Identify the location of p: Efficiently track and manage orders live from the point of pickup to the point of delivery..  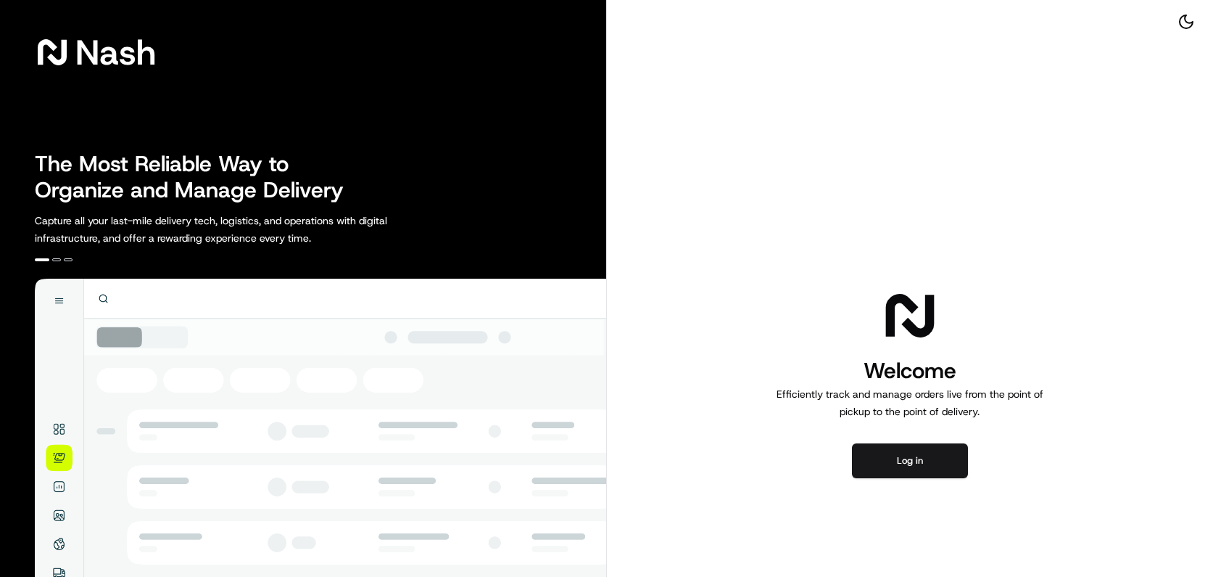
(910, 402).